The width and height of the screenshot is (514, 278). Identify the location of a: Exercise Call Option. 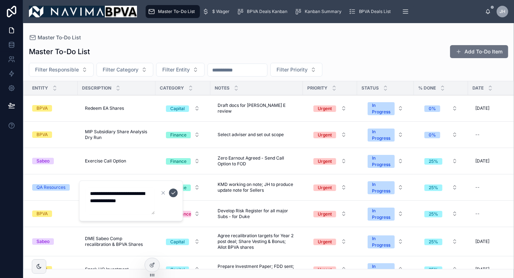
(116, 161).